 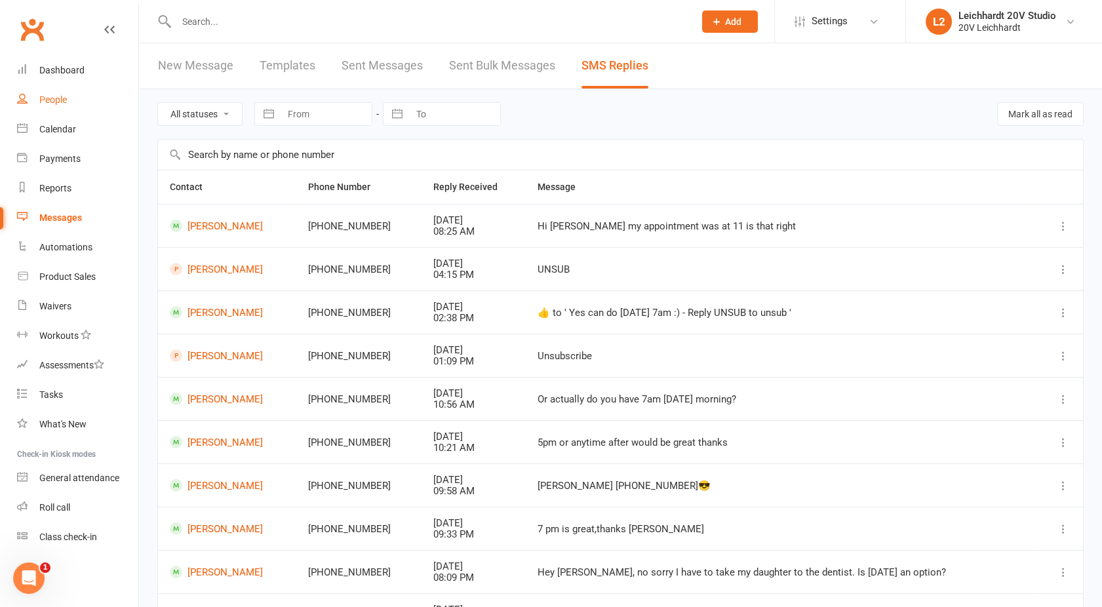 What do you see at coordinates (77, 247) in the screenshot?
I see `a: Automations` at bounding box center [77, 247].